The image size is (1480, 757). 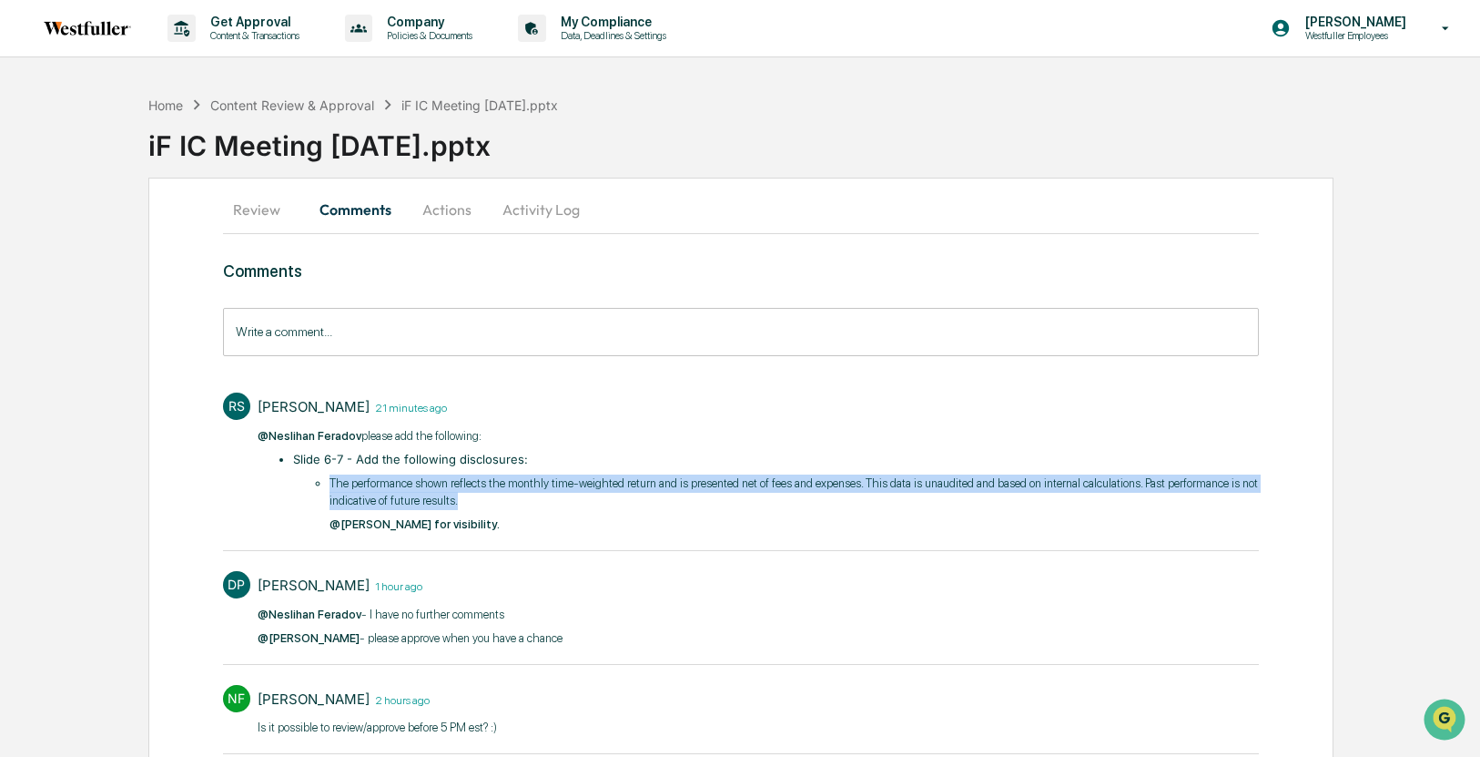 I want to click on p: Is it possible to review/approve before 5 PM est? :) ​, so click(x=379, y=727).